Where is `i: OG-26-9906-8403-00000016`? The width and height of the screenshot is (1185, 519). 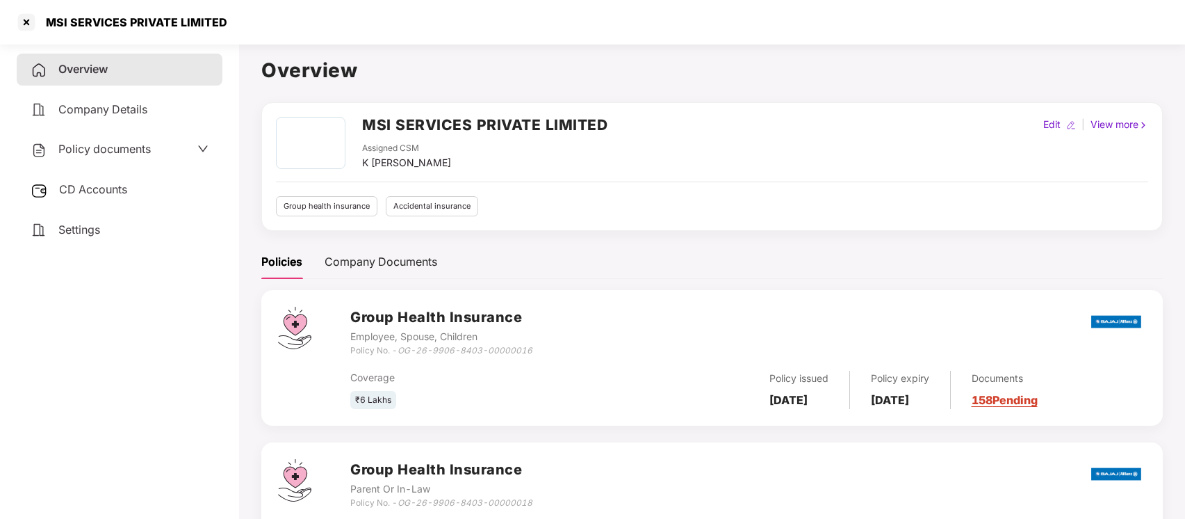 i: OG-26-9906-8403-00000016 is located at coordinates (465, 350).